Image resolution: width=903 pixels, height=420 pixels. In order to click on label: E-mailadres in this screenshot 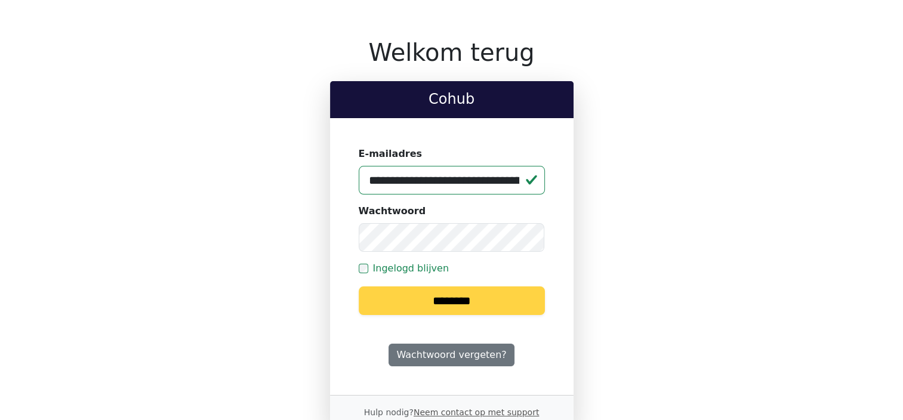, I will do `click(390, 154)`.